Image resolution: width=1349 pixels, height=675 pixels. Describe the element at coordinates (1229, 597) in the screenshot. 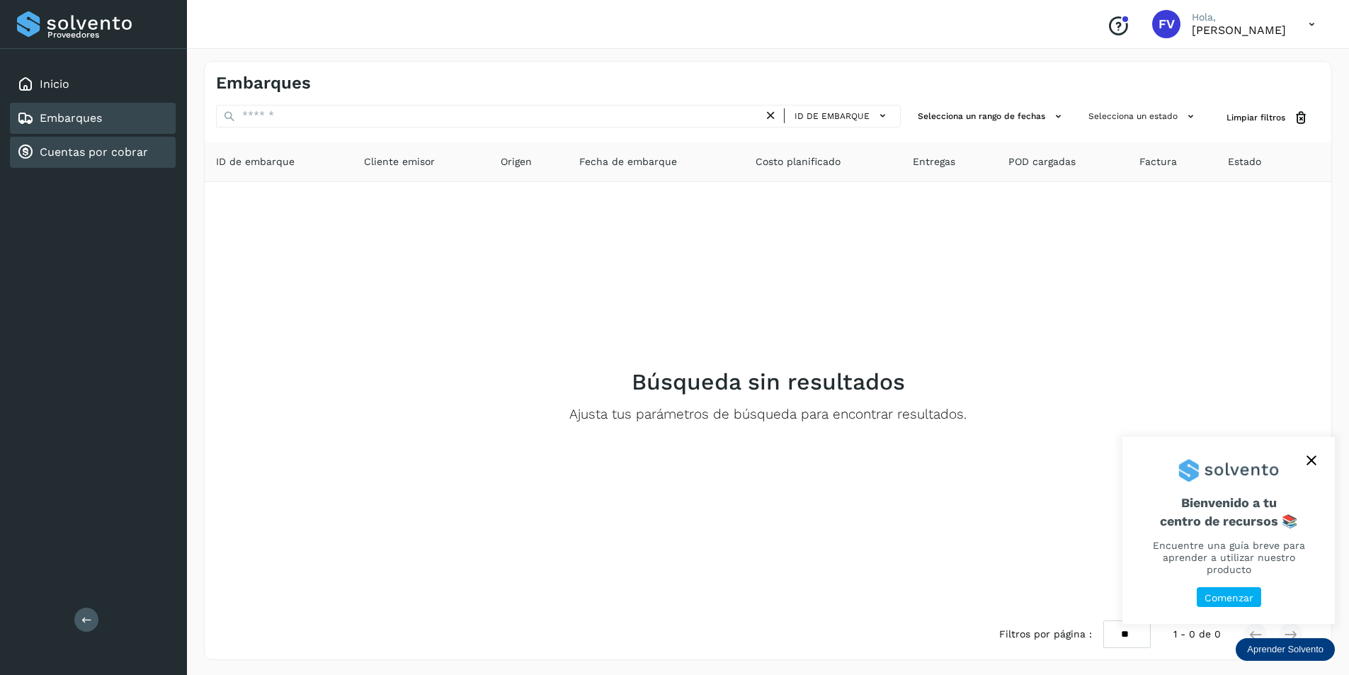

I see `button: Comenzar` at that location.